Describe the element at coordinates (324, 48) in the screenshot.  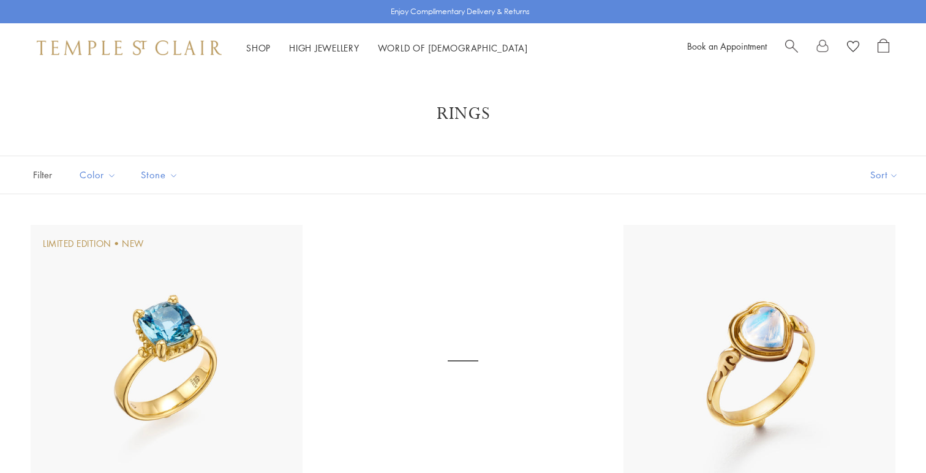
I see `a: High JewelleryHigh Jewellery` at that location.